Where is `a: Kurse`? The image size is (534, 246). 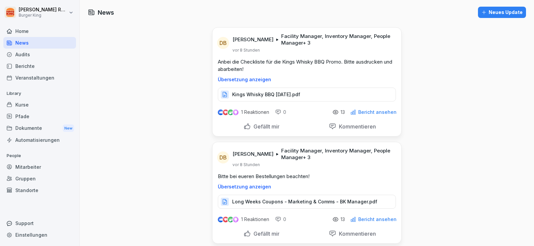 a: Kurse is located at coordinates (40, 105).